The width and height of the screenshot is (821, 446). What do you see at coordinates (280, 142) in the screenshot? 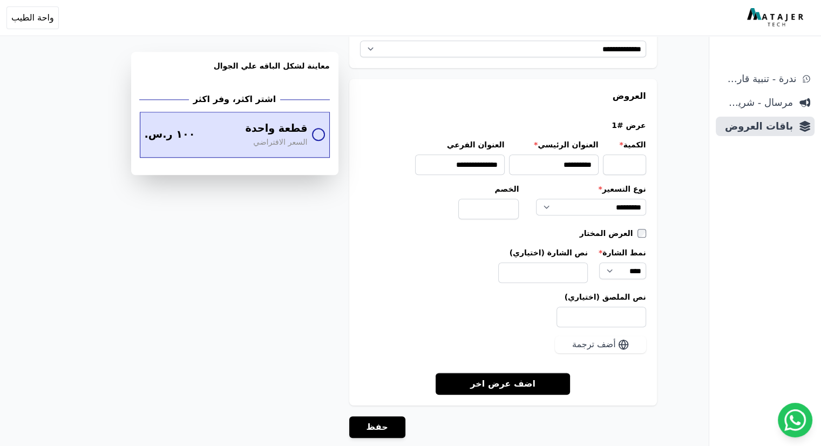
I see `span: السعر الافتراضي` at bounding box center [280, 142].